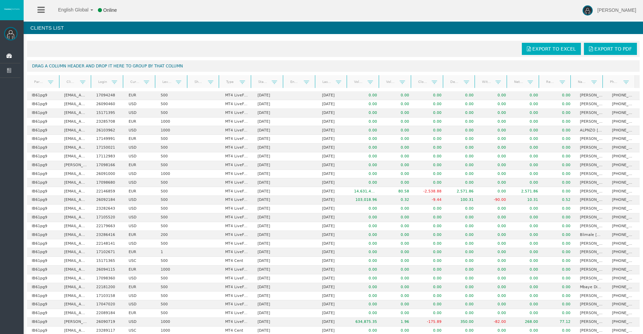 This screenshot has height=334, width=643. What do you see at coordinates (359, 82) in the screenshot?
I see `a: Volume` at bounding box center [359, 82].